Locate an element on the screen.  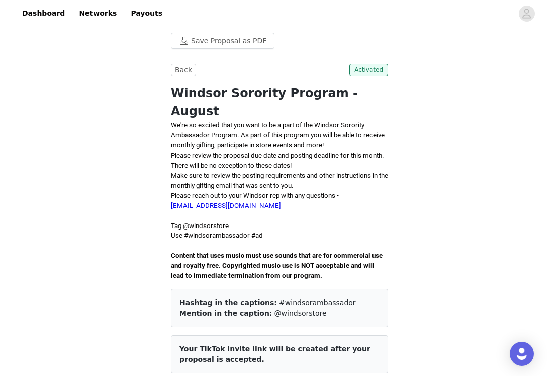
h1: Windsor Sorority Program - August is located at coordinates (280, 102).